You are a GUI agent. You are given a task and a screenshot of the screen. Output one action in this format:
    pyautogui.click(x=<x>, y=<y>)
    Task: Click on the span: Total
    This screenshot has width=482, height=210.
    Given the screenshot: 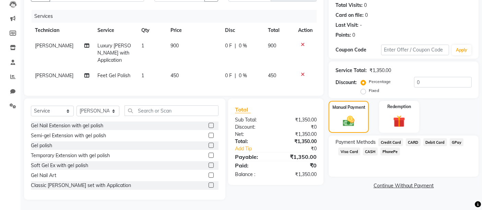 What is the action you would take?
    pyautogui.click(x=243, y=110)
    